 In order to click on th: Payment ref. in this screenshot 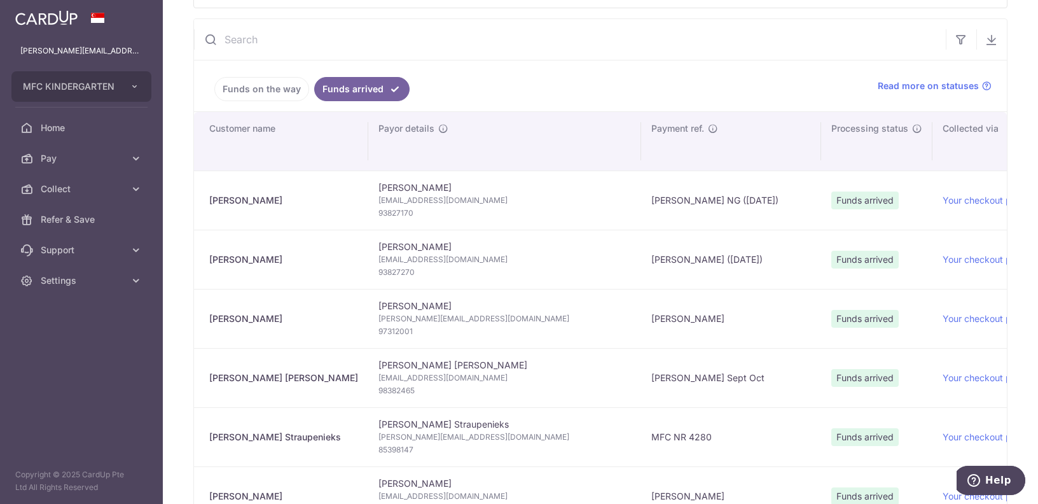, I will do `click(731, 141)`.